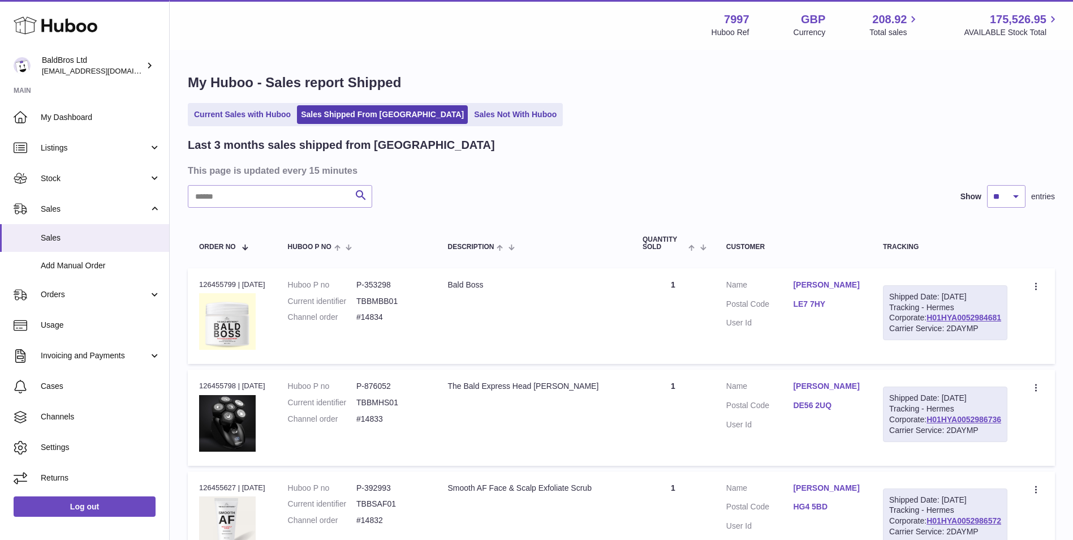 The width and height of the screenshot is (1073, 540). I want to click on a: LE7 7HY, so click(827, 304).